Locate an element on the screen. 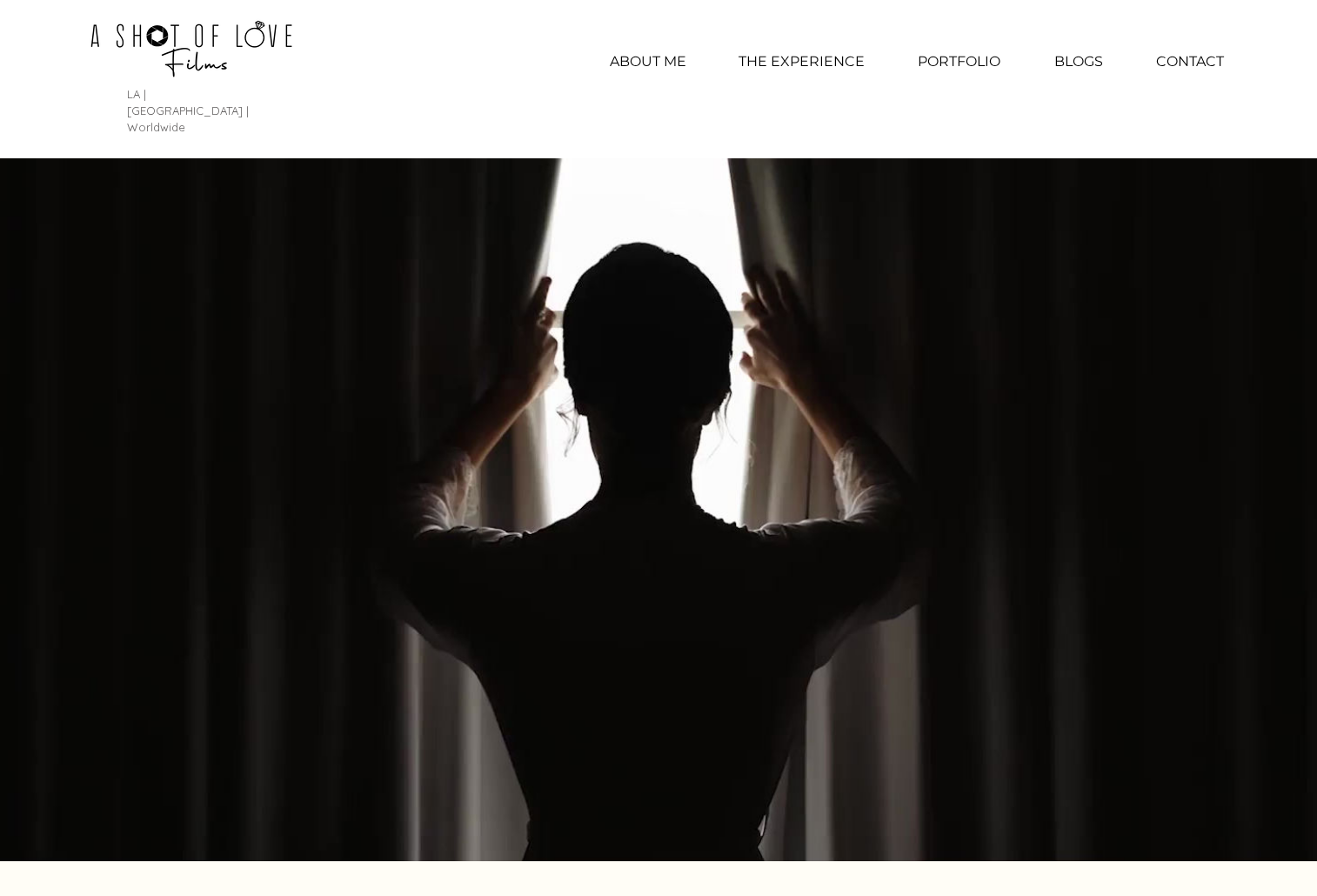  p: THE EXPERIENCE is located at coordinates (801, 62).